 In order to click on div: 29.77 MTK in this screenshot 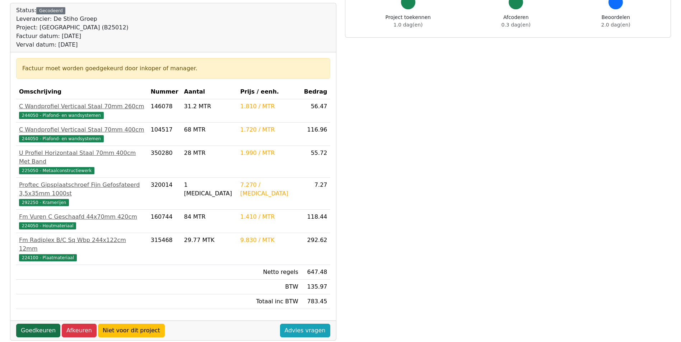, I will do `click(209, 241)`.